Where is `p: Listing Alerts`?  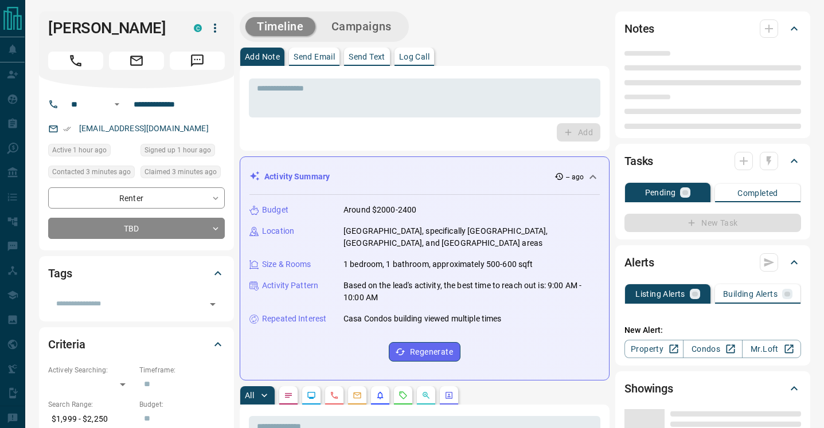 p: Listing Alerts is located at coordinates (660, 294).